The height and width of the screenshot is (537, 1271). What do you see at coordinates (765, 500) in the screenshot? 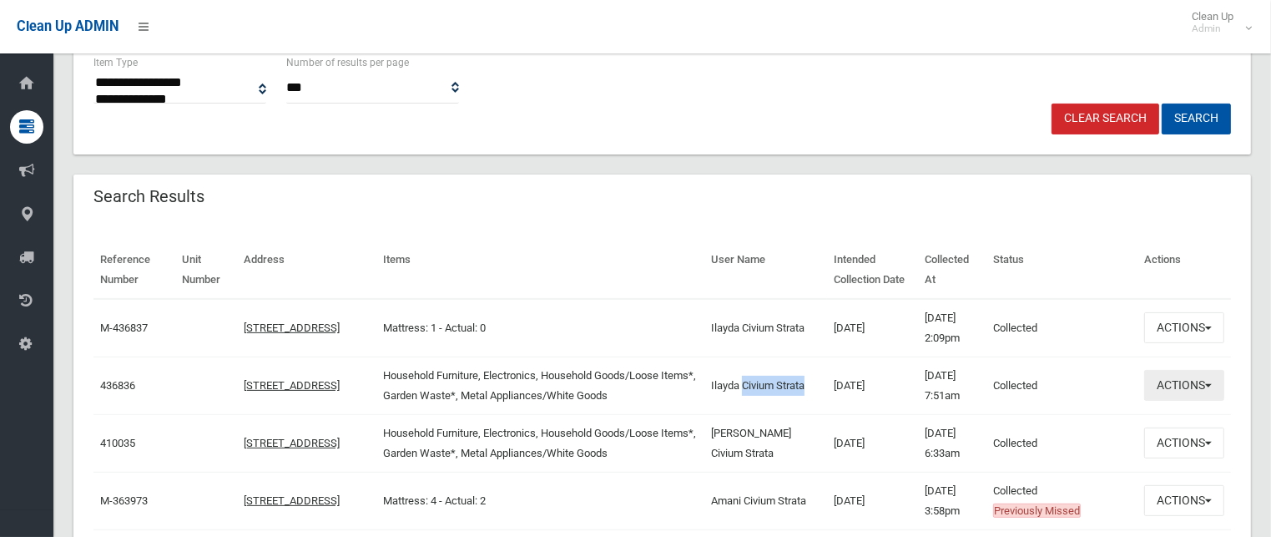
I see `td: Amani Civium Strata` at bounding box center [765, 500].